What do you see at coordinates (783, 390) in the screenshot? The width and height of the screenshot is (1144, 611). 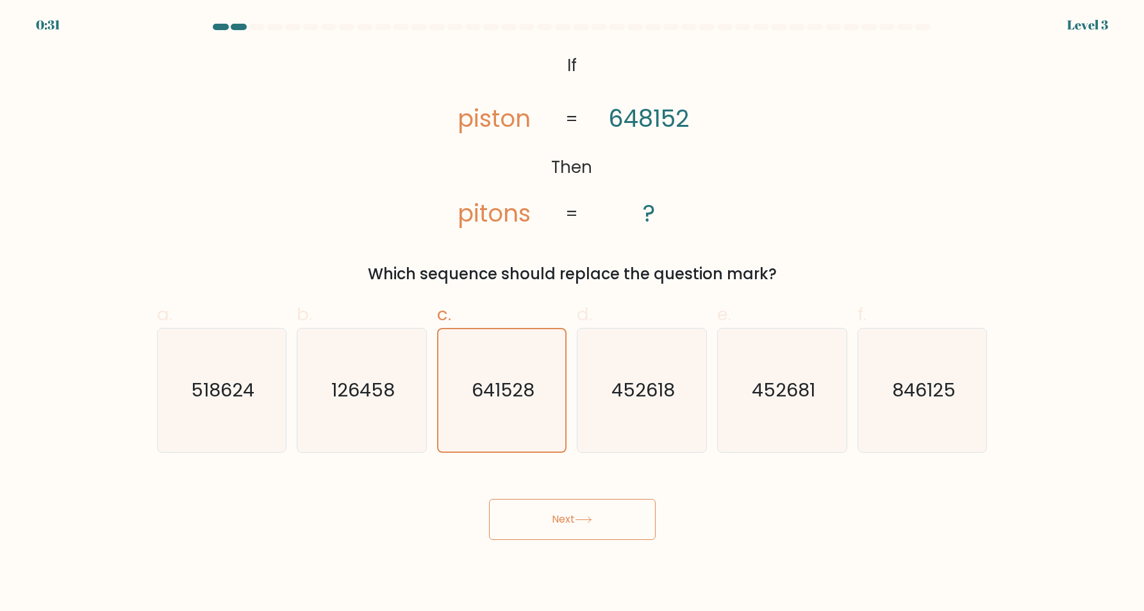 I see `text: 452681` at bounding box center [783, 390].